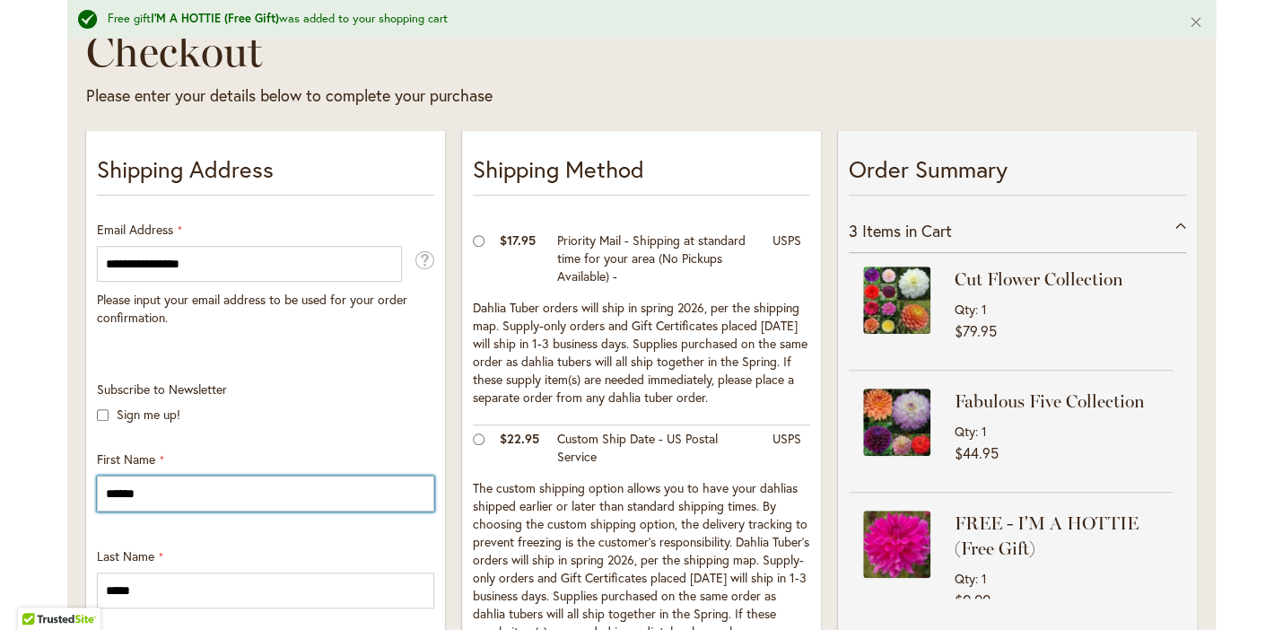 This screenshot has height=630, width=1283. What do you see at coordinates (480, 51) in the screenshot?
I see `h1: Checkout` at bounding box center [480, 51].